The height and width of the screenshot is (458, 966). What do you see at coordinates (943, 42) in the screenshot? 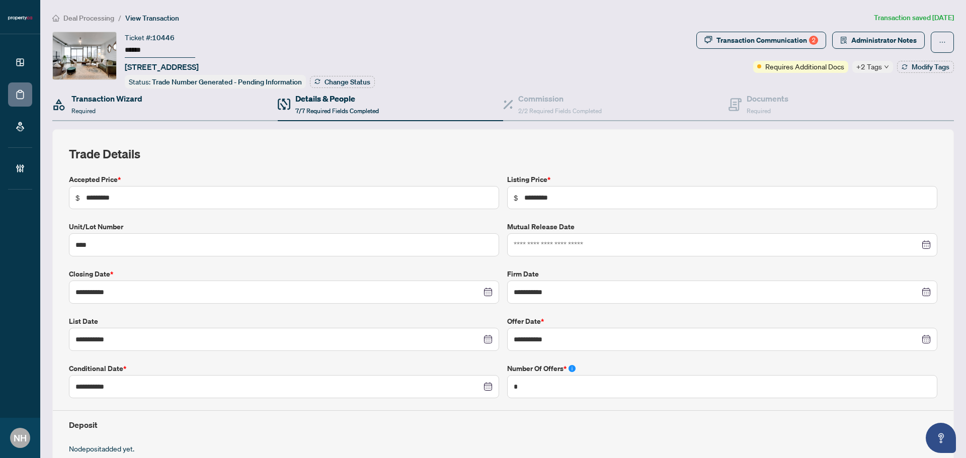
I see `span: ellipsis` at bounding box center [943, 42].